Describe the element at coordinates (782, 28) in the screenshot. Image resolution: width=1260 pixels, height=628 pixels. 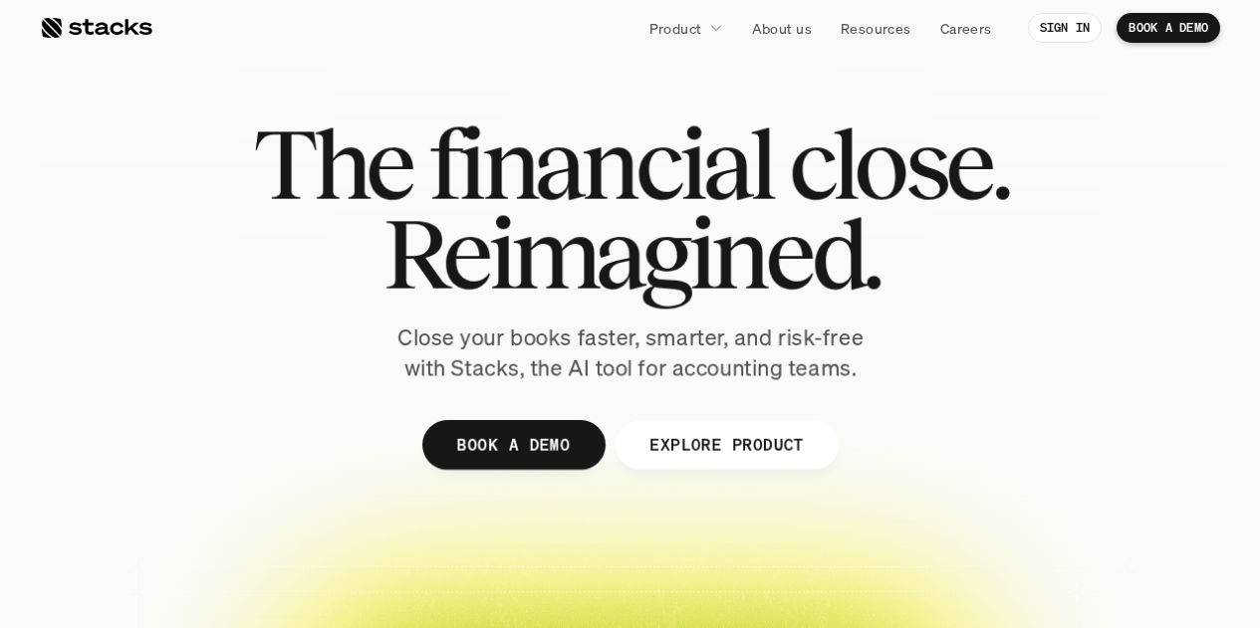
I see `p: About us` at that location.